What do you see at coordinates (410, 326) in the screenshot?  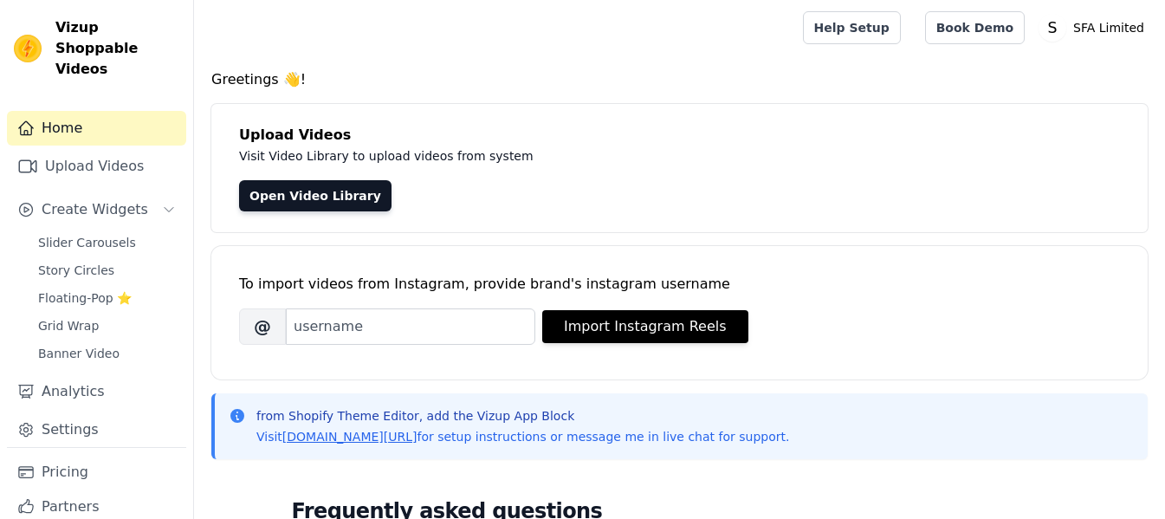 I see `input: username` at bounding box center [410, 326].